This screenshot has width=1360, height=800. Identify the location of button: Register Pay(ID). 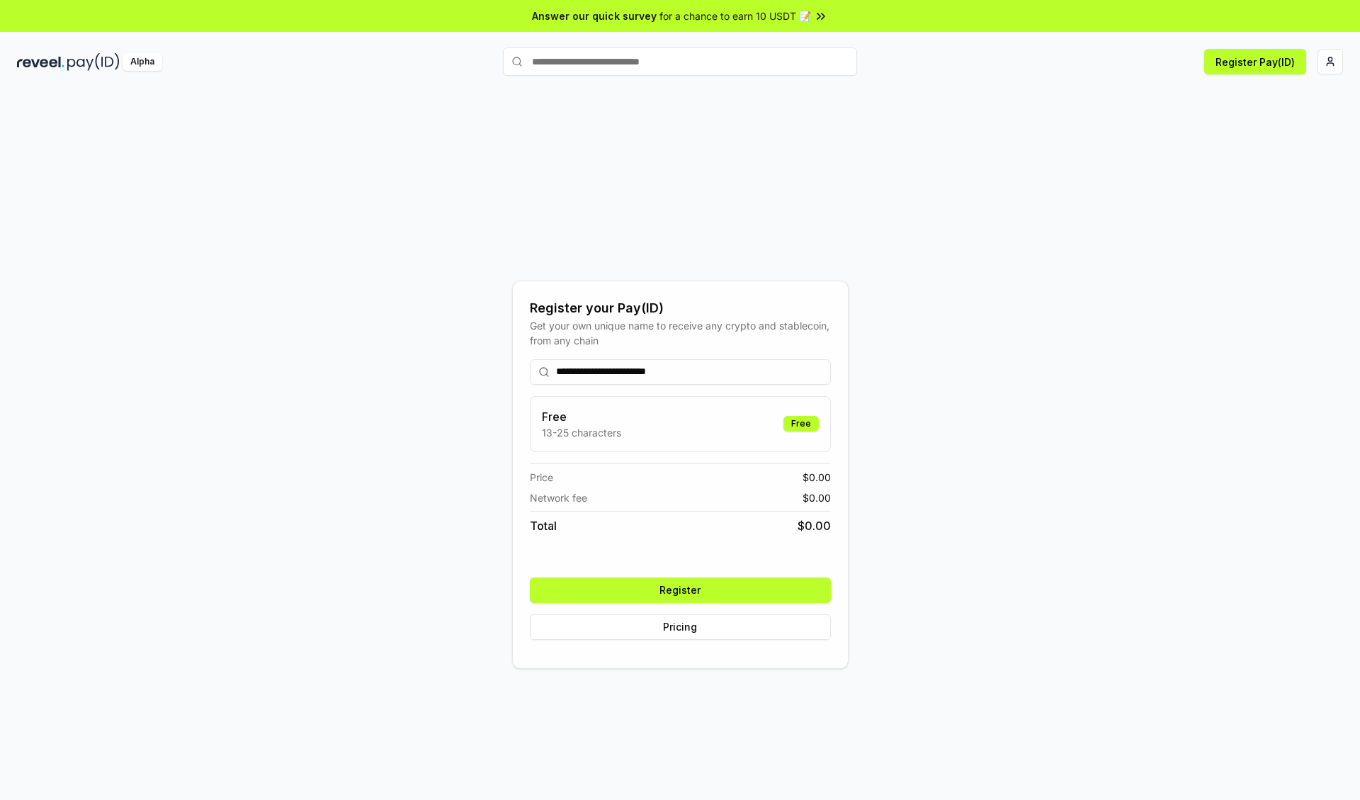
(1256, 62).